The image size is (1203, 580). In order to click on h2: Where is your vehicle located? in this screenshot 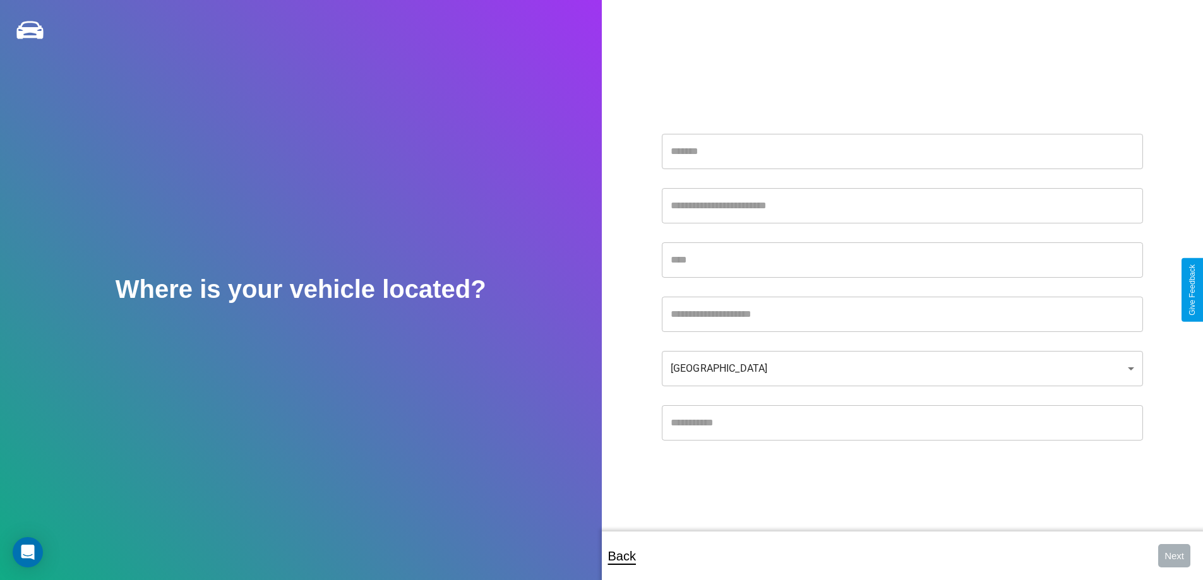, I will do `click(301, 289)`.